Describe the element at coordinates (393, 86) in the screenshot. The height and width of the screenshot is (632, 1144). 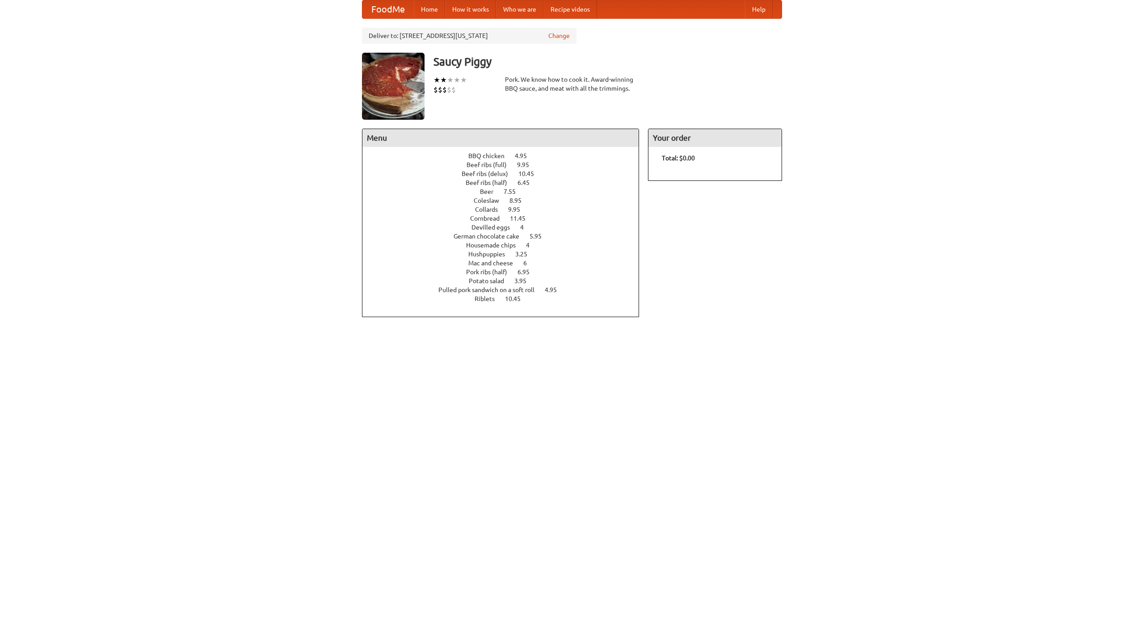
I see `img: angular.jpg` at that location.